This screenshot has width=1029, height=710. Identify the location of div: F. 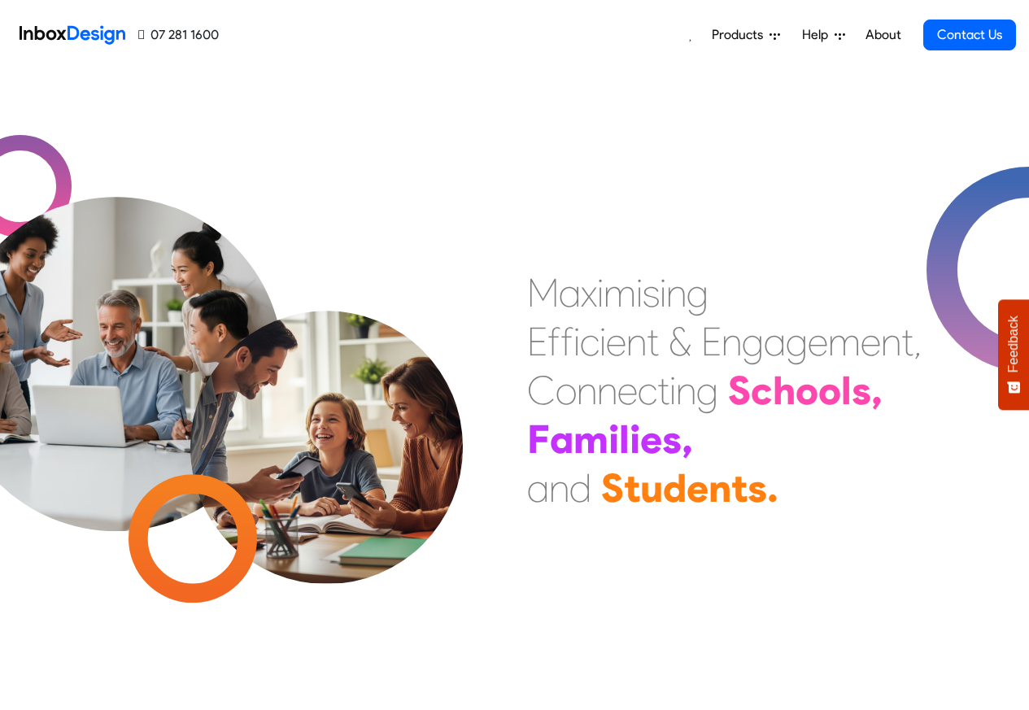
(539, 439).